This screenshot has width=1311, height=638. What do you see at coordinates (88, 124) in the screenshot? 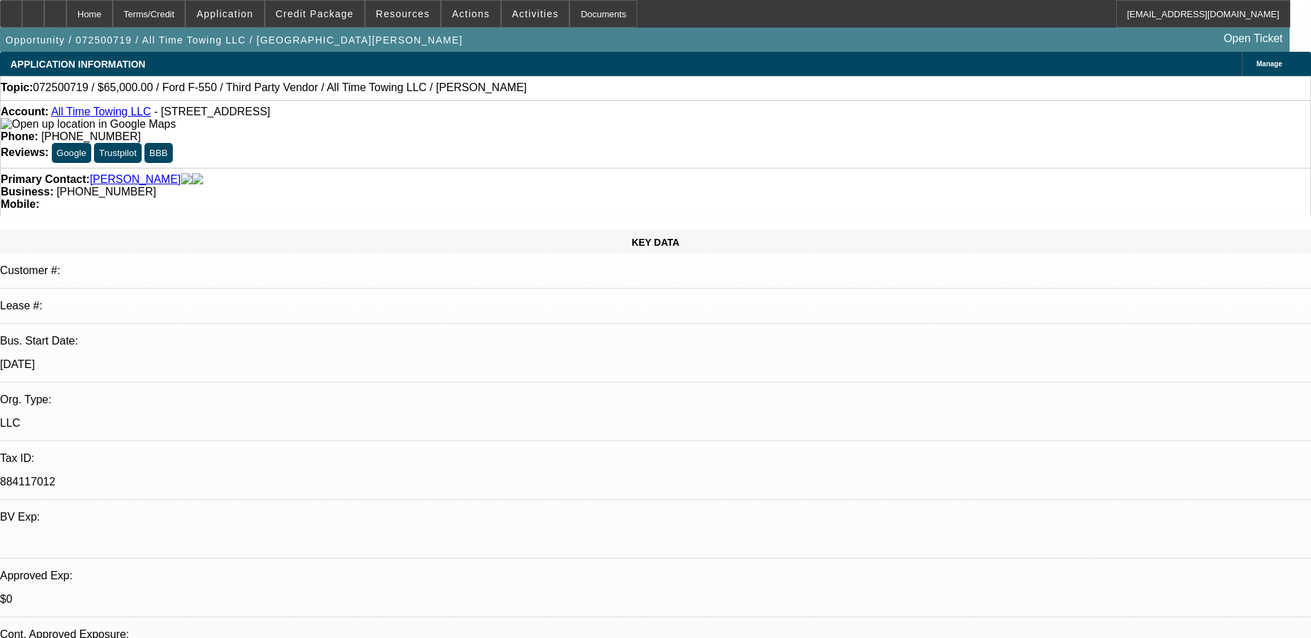
I see `img: Open up location in Google Maps` at bounding box center [88, 124].